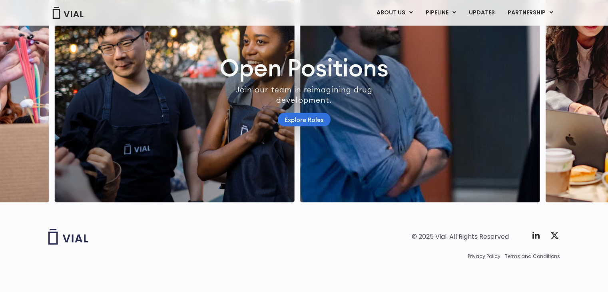  Describe the element at coordinates (68, 13) in the screenshot. I see `img: Vial Logo` at that location.